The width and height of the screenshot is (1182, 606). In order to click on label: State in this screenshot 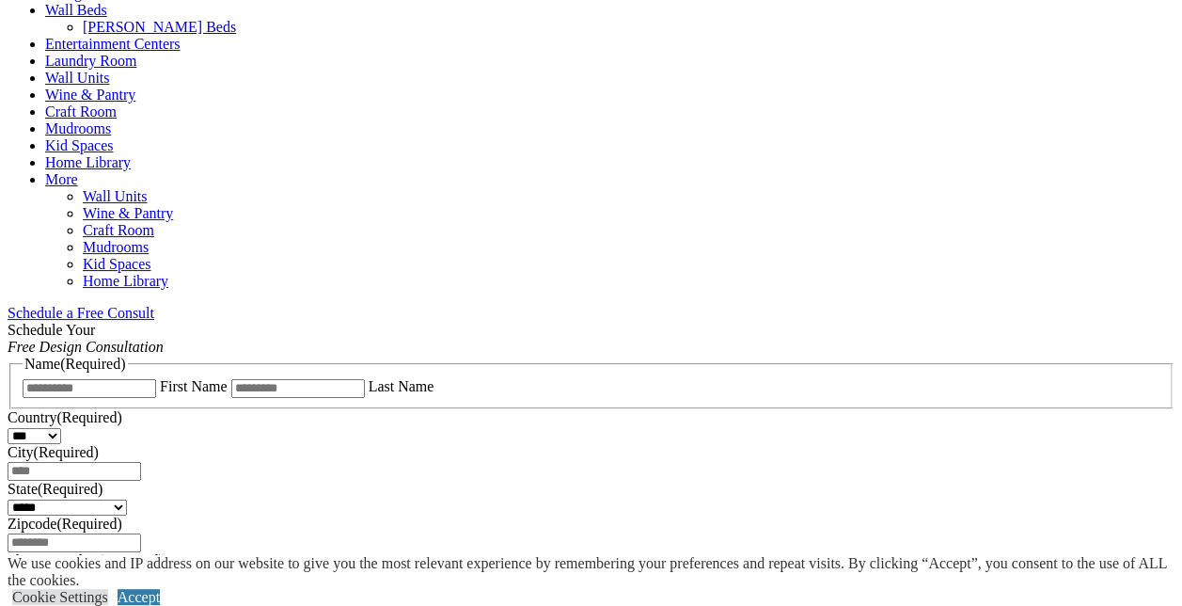, I will do `click(55, 488)`.